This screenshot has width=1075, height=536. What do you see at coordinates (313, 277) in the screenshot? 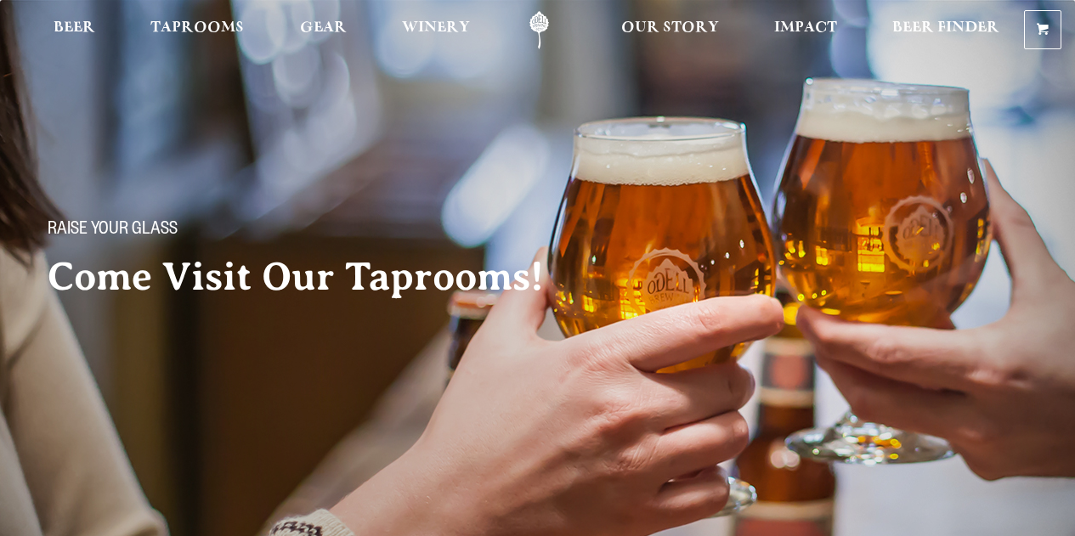
I see `h2: Come Visit Our Taprooms!` at bounding box center [313, 277].